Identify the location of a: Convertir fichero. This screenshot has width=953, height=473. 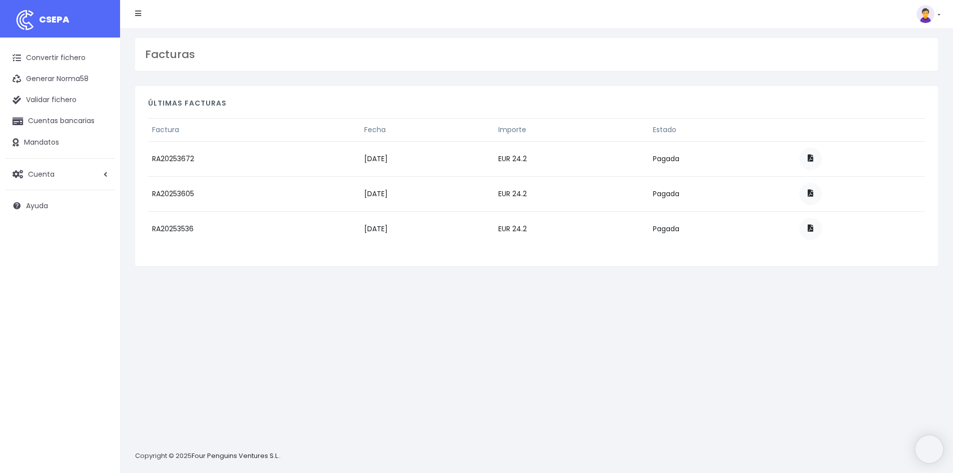
(60, 58).